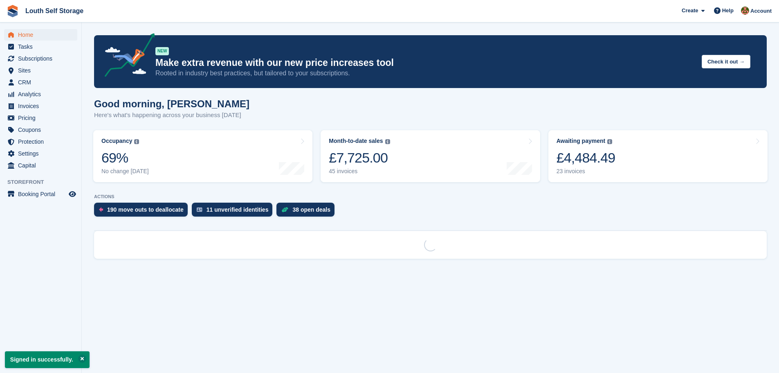  What do you see at coordinates (308, 211) in the screenshot?
I see `a: 38 open deals` at bounding box center [308, 211].